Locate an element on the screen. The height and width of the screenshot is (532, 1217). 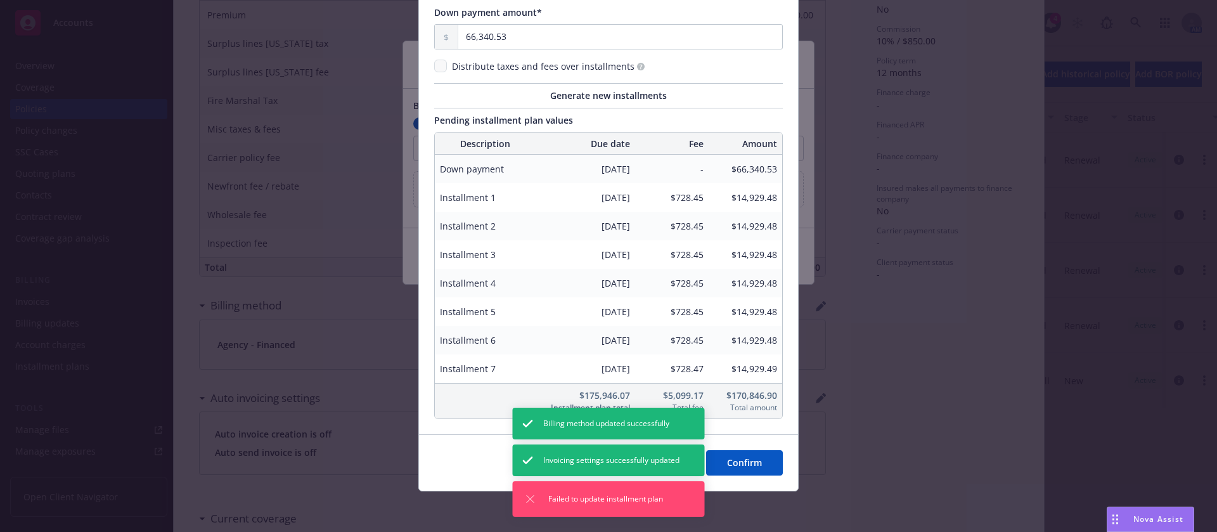
span: Invoicing settings successfully updated is located at coordinates (611, 460).